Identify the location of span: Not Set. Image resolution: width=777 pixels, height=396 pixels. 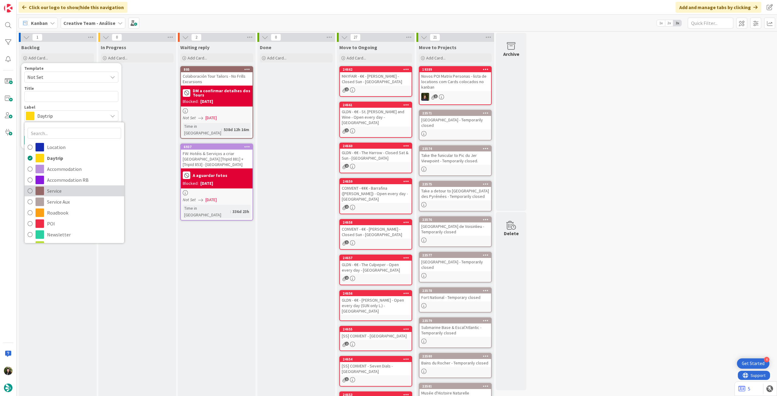
(65, 77).